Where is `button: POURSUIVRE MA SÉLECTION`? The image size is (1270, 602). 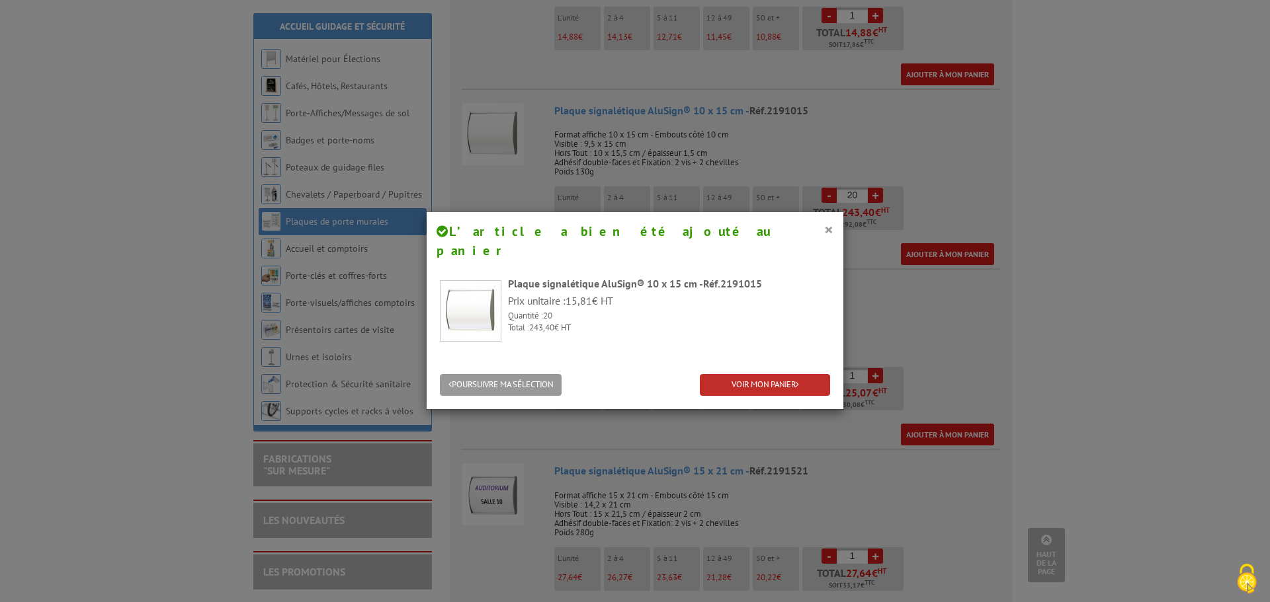 button: POURSUIVRE MA SÉLECTION is located at coordinates (501, 385).